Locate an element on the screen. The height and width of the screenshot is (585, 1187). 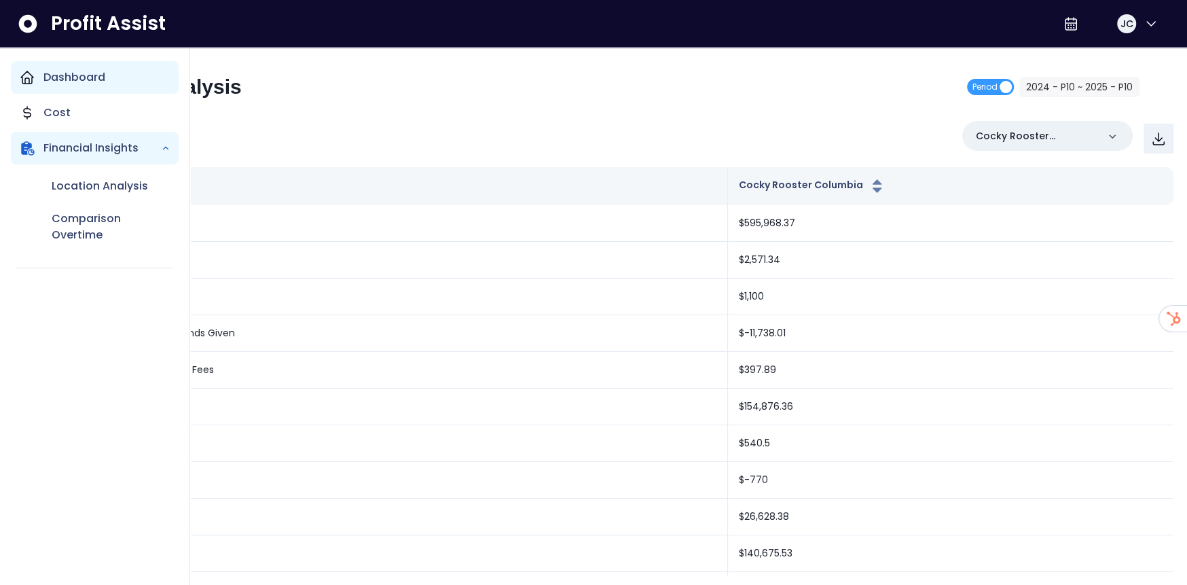
p: Cocky Rooster Columbia is located at coordinates (1036, 136).